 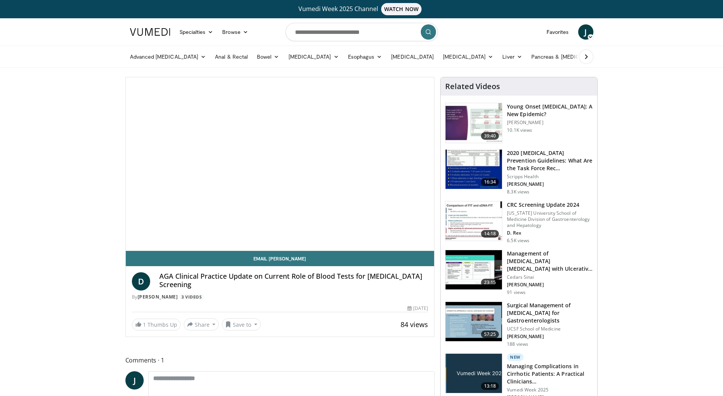 What do you see at coordinates (549, 205) in the screenshot?
I see `h3: CRC Screening Update 2024` at bounding box center [549, 205].